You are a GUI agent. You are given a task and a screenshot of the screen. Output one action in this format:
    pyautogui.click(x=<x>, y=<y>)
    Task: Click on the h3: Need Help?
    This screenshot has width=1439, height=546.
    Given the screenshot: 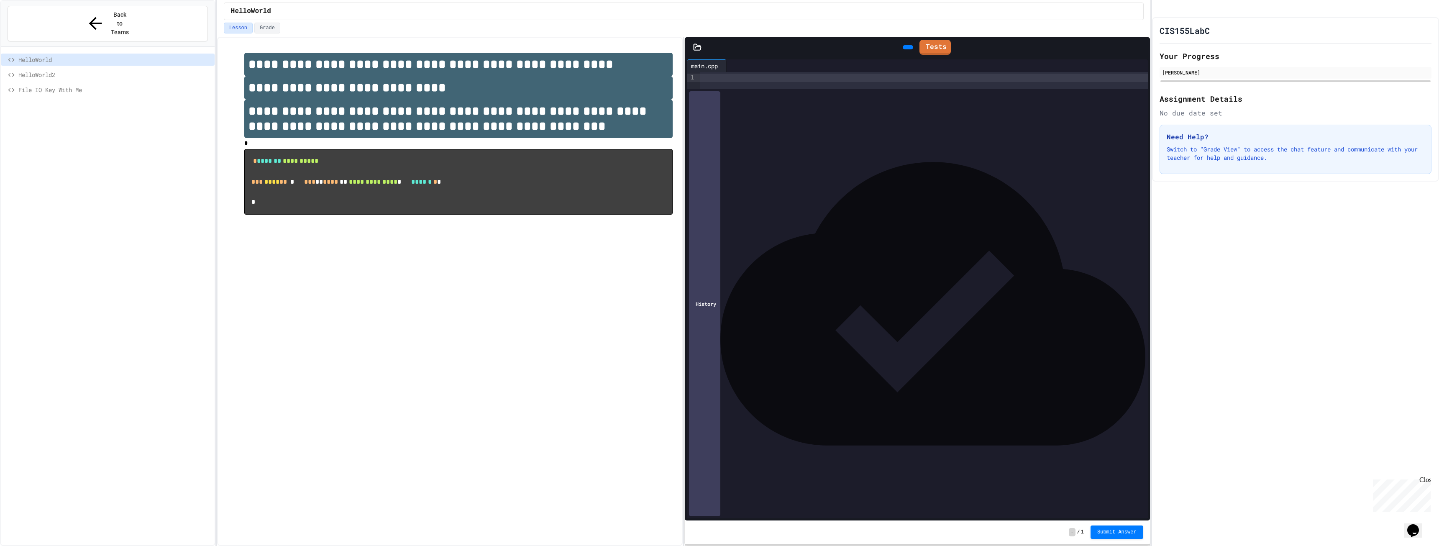 What is the action you would take?
    pyautogui.click(x=1295, y=137)
    